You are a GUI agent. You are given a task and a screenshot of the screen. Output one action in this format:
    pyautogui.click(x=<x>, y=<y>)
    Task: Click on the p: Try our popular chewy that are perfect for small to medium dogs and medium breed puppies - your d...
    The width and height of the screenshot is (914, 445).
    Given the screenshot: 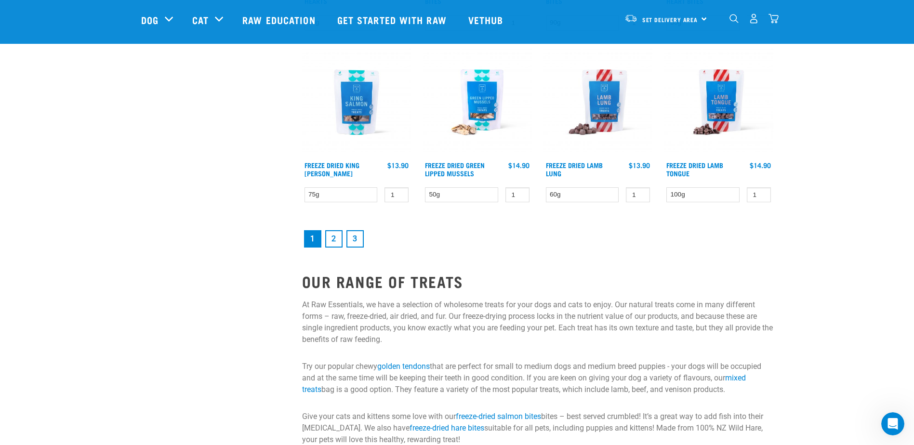 What is the action you would take?
    pyautogui.click(x=538, y=378)
    